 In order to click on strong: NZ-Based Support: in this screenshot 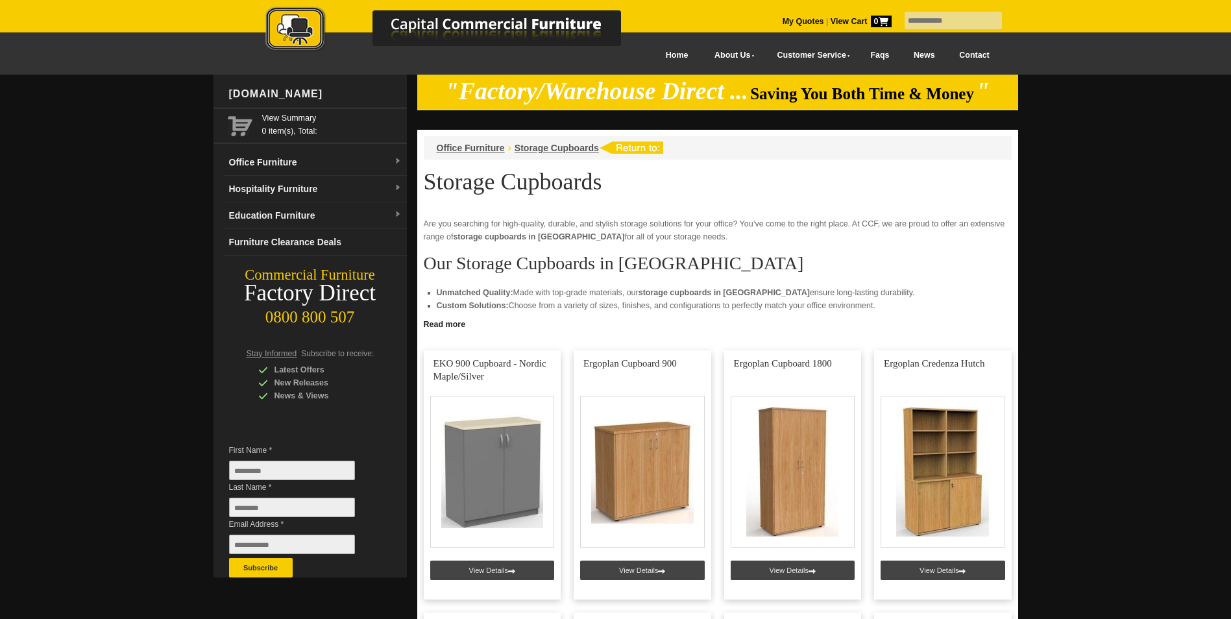, I will do `click(474, 319)`.